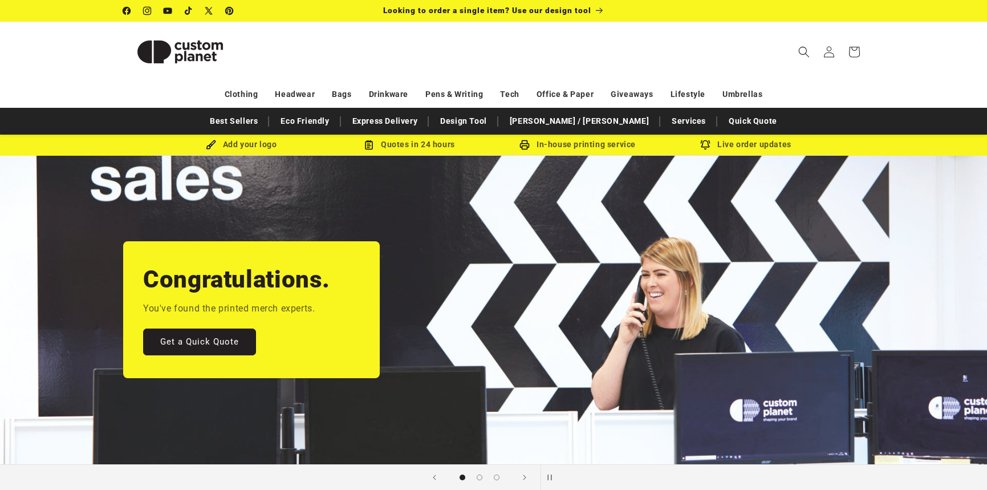 This screenshot has height=490, width=987. What do you see at coordinates (385, 121) in the screenshot?
I see `a: Express Delivery` at bounding box center [385, 121].